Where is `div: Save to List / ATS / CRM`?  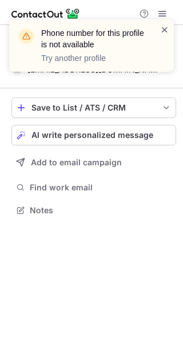 div: Save to List / ATS / CRM is located at coordinates (94, 108).